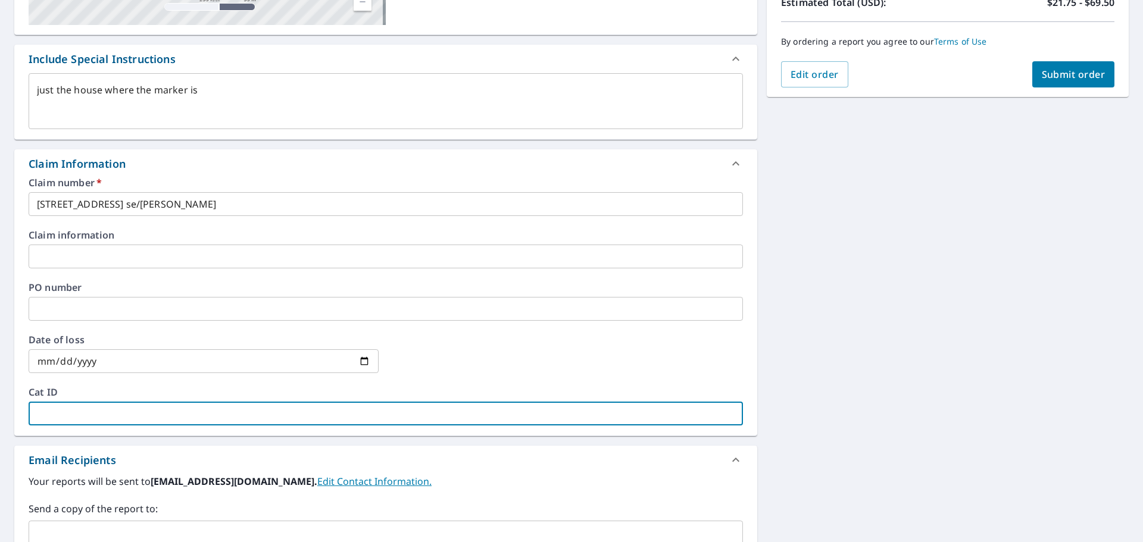  Describe the element at coordinates (386, 183) in the screenshot. I see `label: Claim number` at that location.